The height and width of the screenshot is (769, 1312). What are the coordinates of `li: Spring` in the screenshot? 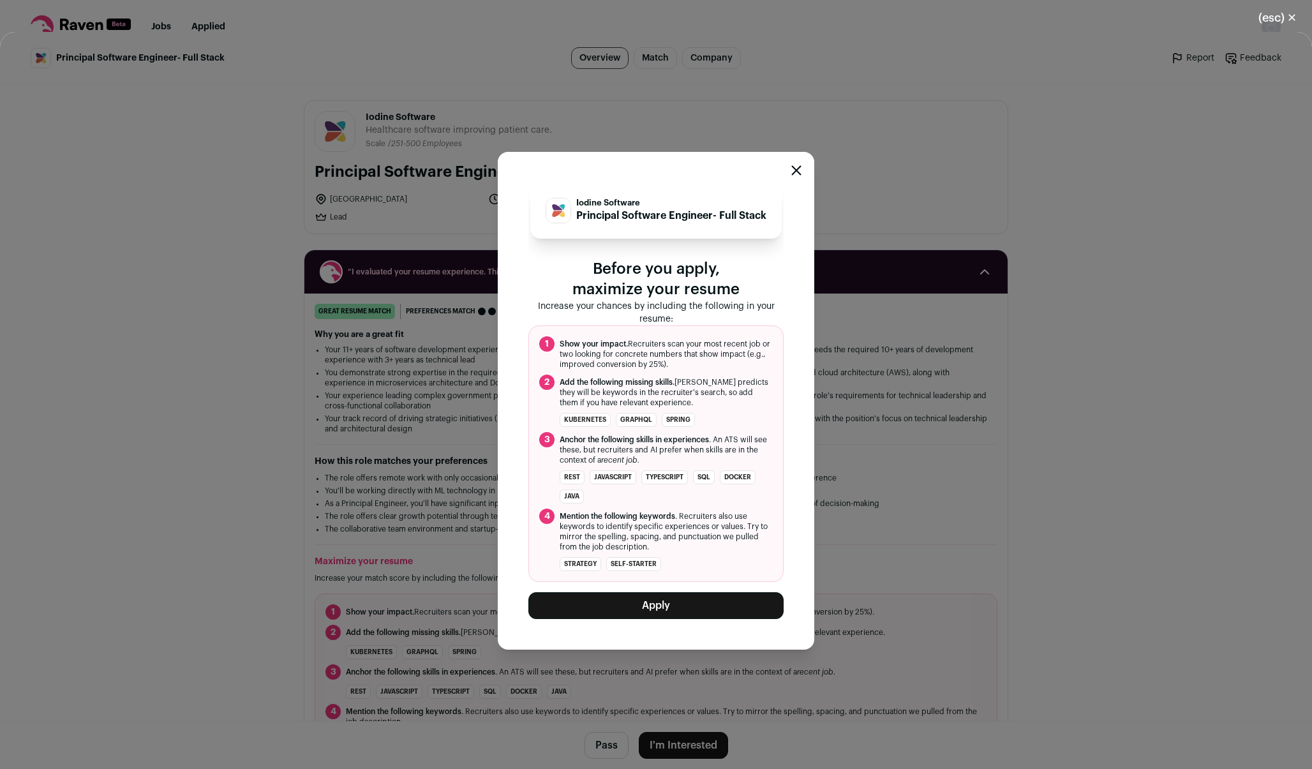 It's located at (679, 420).